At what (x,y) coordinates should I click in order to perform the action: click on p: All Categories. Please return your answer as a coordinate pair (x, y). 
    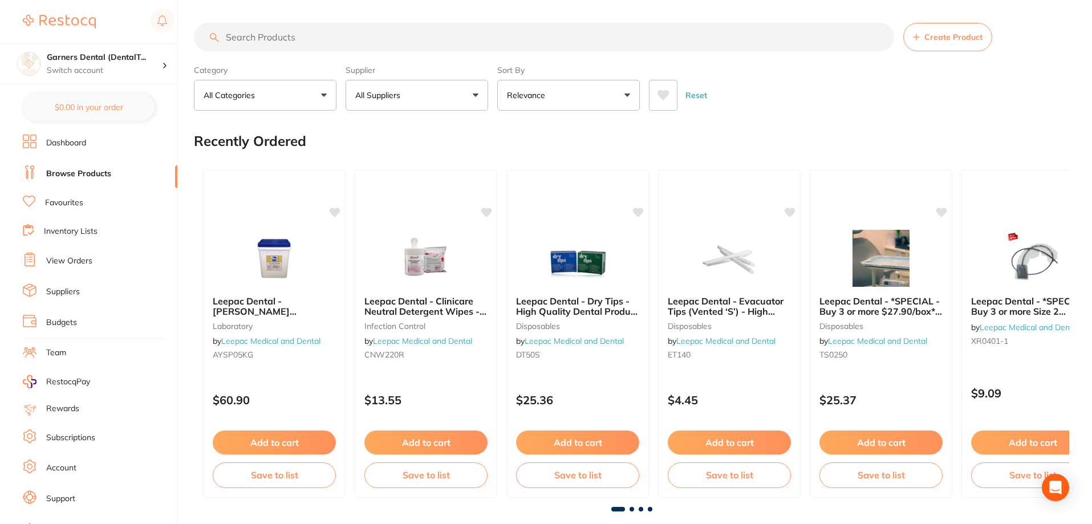
    Looking at the image, I should click on (231, 95).